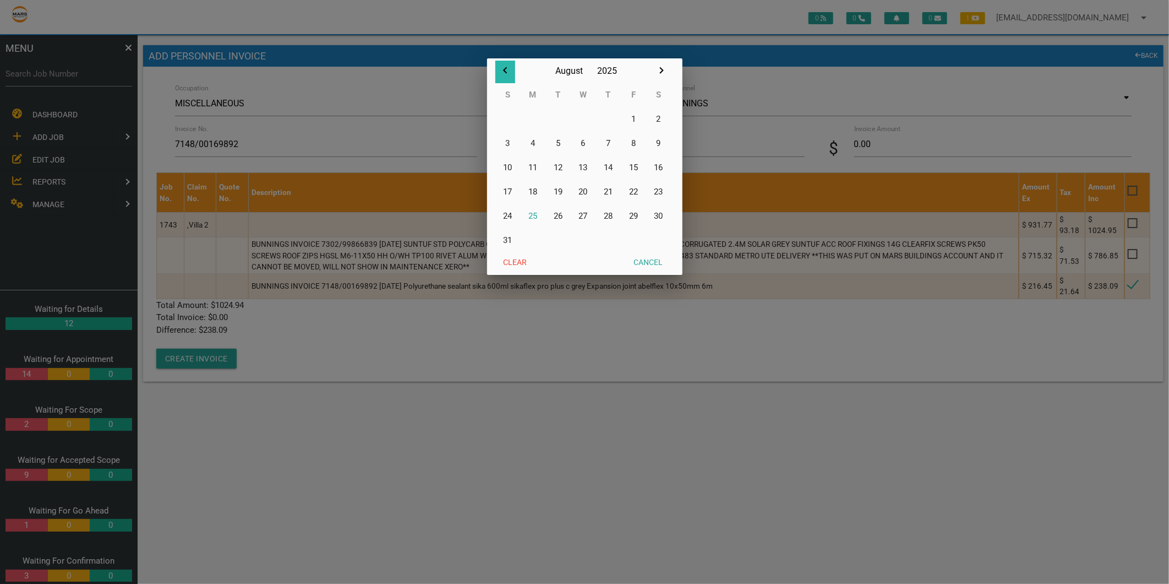 Image resolution: width=1169 pixels, height=584 pixels. I want to click on button: 26, so click(558, 216).